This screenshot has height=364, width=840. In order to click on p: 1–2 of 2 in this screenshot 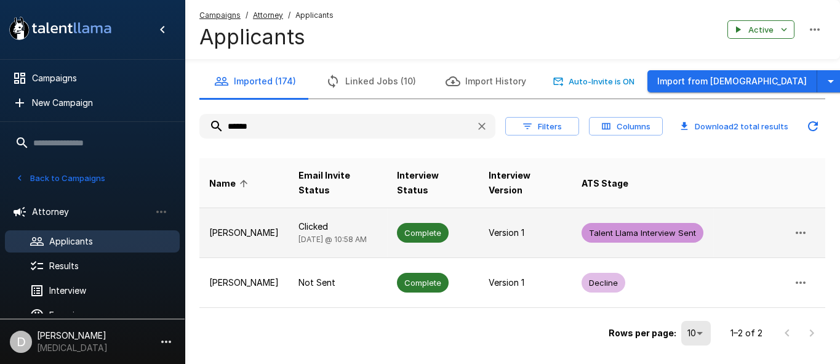, I will do `click(746, 333)`.